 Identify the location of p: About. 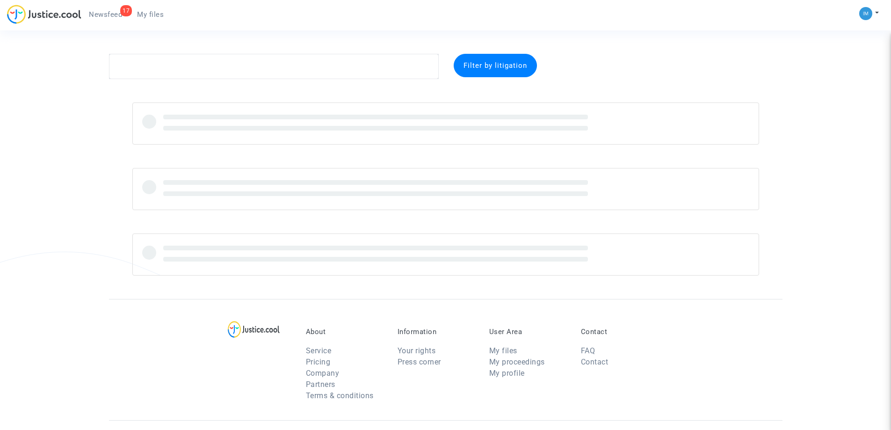
(345, 332).